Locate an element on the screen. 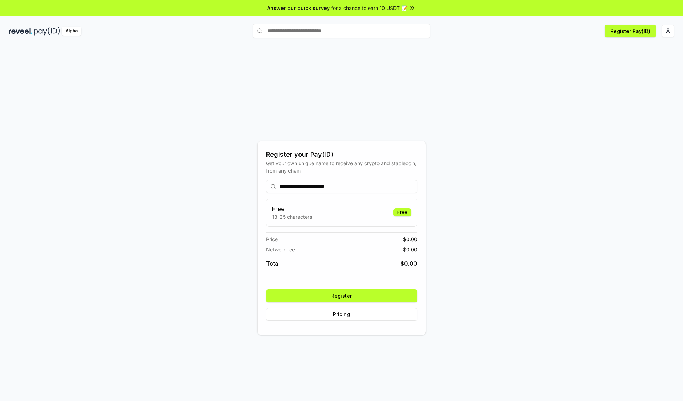  h3: Free is located at coordinates (292, 209).